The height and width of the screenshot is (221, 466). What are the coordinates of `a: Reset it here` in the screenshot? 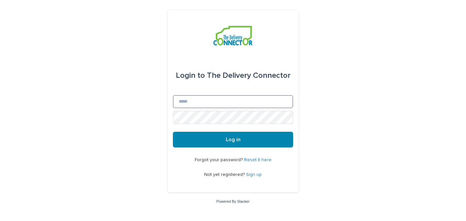 It's located at (258, 160).